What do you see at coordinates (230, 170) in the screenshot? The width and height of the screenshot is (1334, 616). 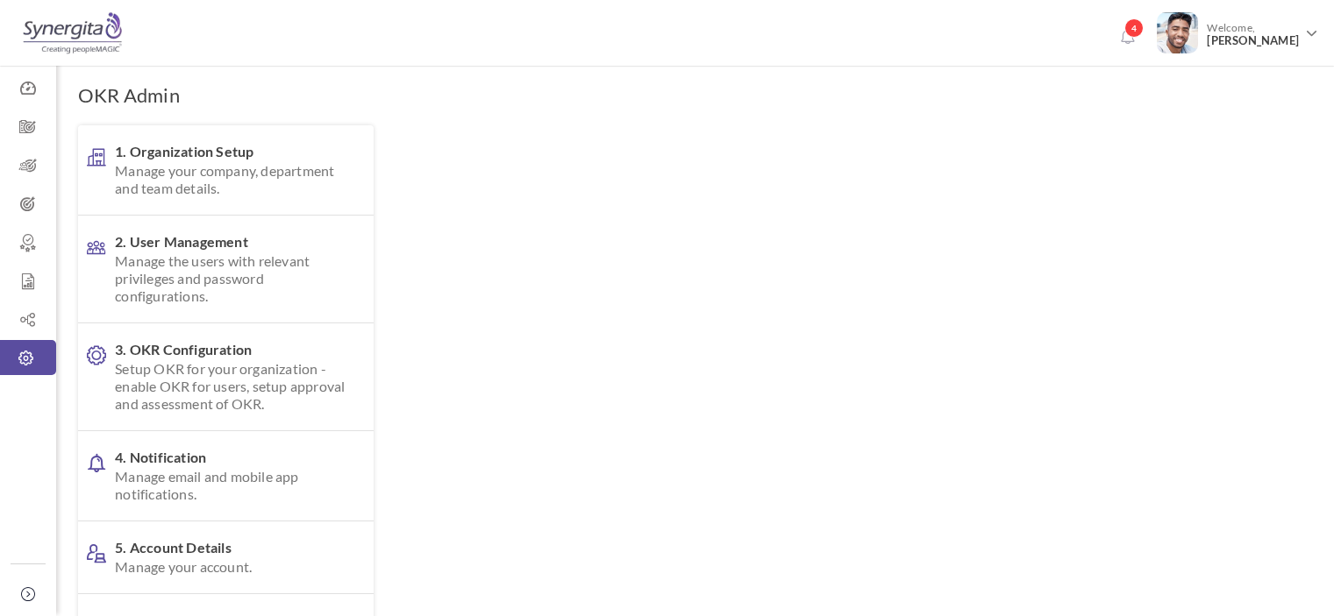 I see `span: 1. Organization Setup` at bounding box center [230, 170].